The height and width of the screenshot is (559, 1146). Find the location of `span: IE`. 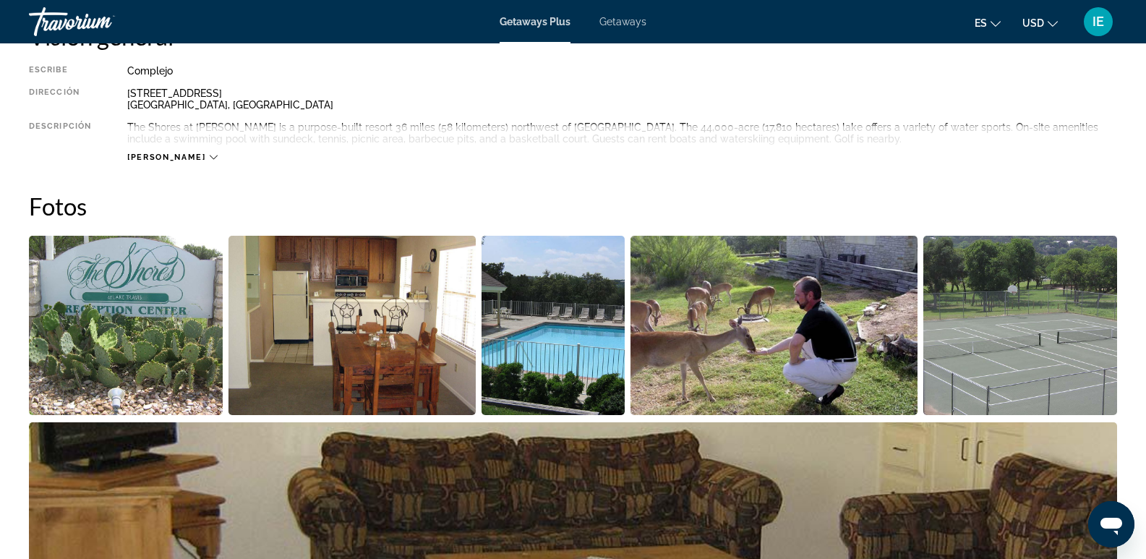

span: IE is located at coordinates (1098, 22).